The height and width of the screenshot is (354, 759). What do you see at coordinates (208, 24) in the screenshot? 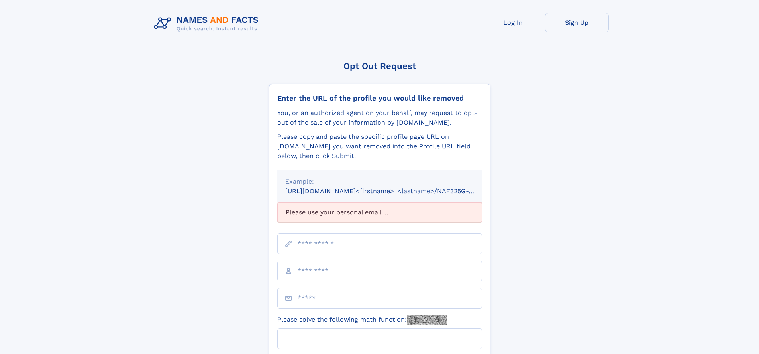
I see `img: Logo Names and Facts` at bounding box center [208, 24].